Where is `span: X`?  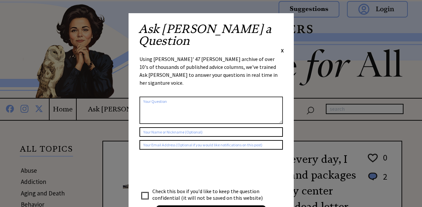 span: X is located at coordinates (282, 51).